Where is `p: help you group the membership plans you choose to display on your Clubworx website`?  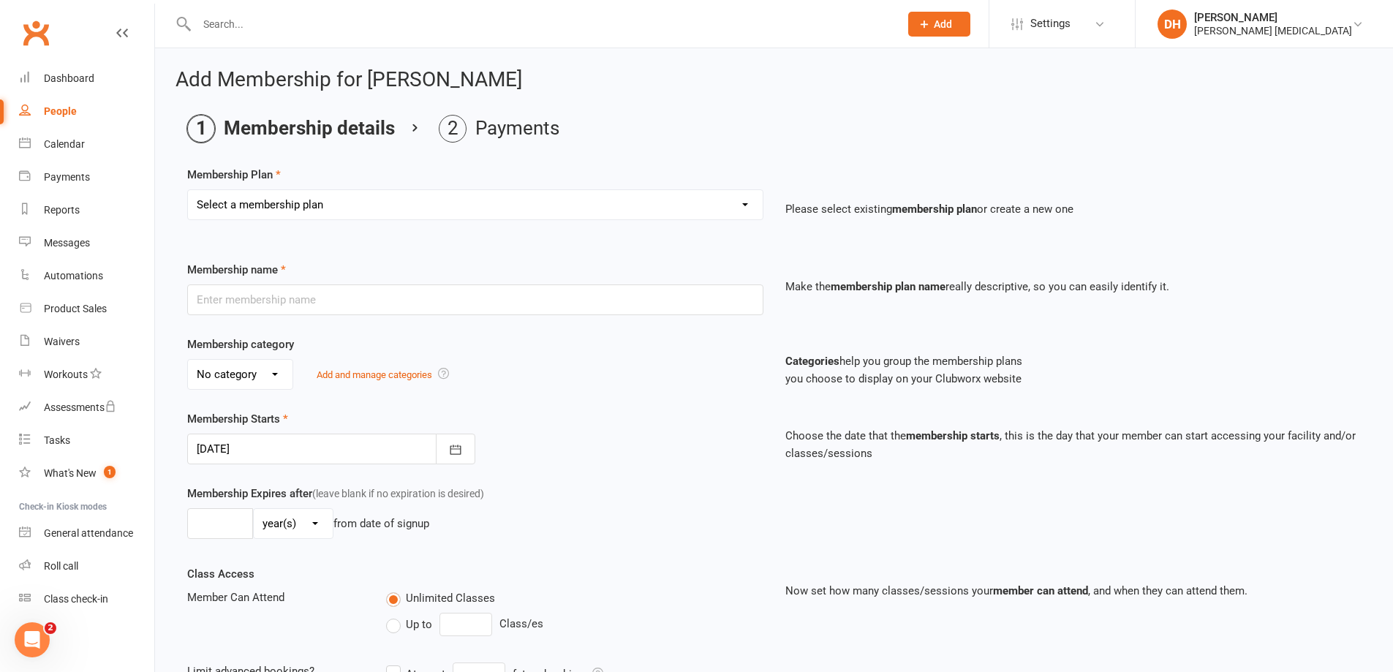 p: help you group the membership plans you choose to display on your Clubworx website is located at coordinates (1073, 370).